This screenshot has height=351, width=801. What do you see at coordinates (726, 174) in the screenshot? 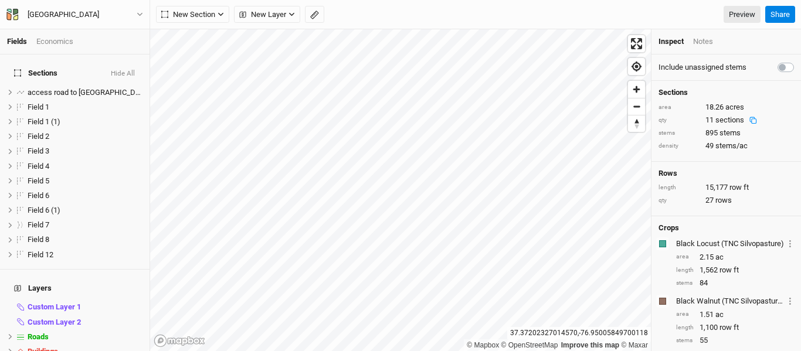
I see `h4: Rows` at bounding box center [726, 174].